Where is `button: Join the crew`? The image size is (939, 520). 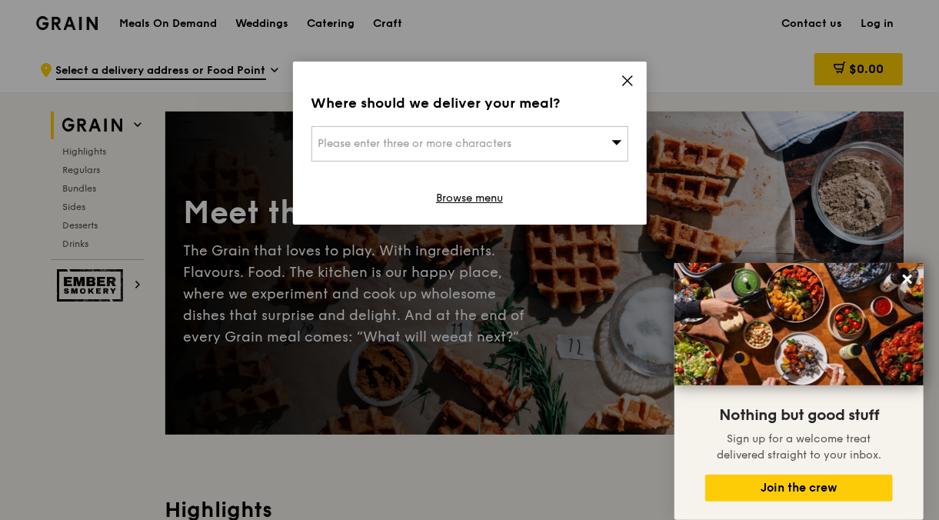 button: Join the crew is located at coordinates (799, 487).